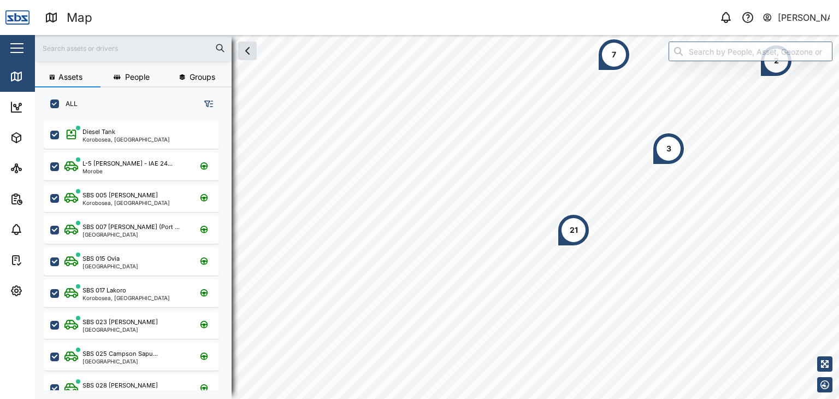 Image resolution: width=839 pixels, height=399 pixels. Describe the element at coordinates (202, 77) in the screenshot. I see `span: Groups` at that location.